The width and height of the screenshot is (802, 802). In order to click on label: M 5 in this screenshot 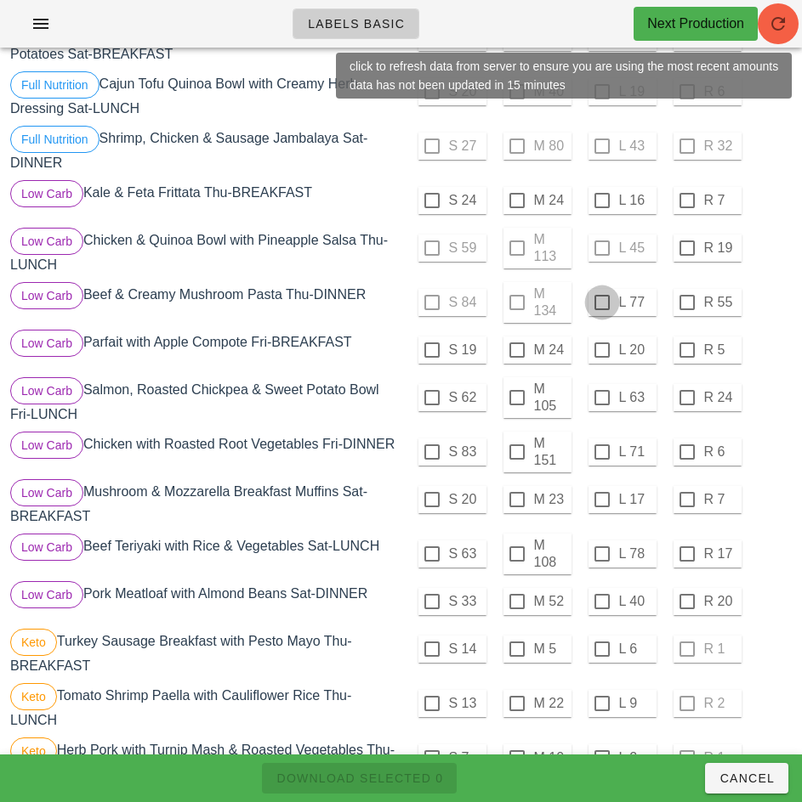, I will do `click(551, 649)`.